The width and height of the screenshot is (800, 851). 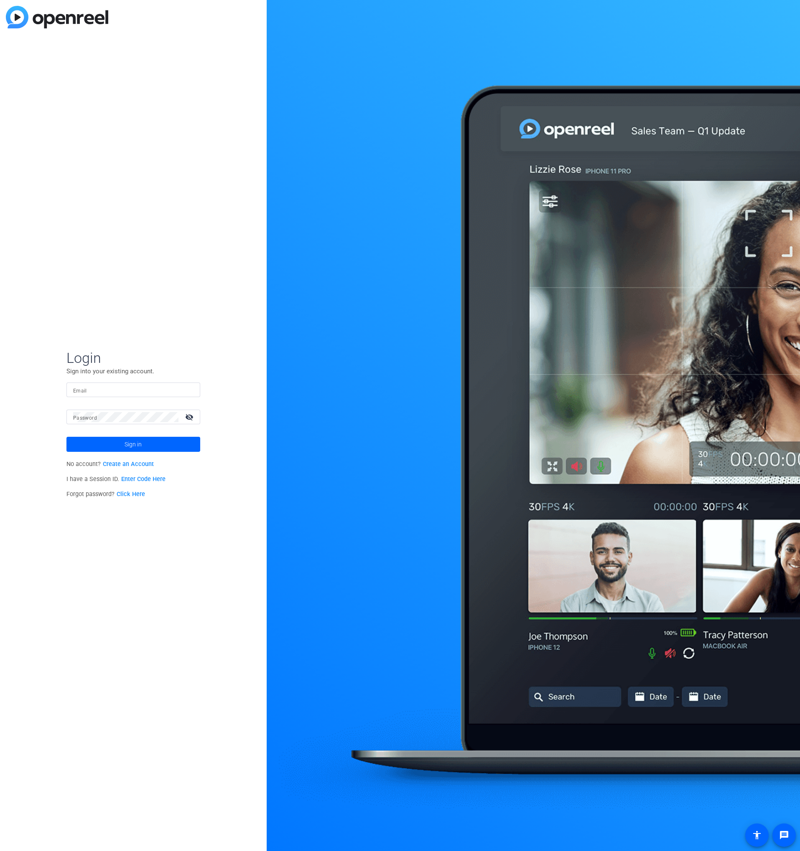 What do you see at coordinates (57, 17) in the screenshot?
I see `img: blue-gradient.svg` at bounding box center [57, 17].